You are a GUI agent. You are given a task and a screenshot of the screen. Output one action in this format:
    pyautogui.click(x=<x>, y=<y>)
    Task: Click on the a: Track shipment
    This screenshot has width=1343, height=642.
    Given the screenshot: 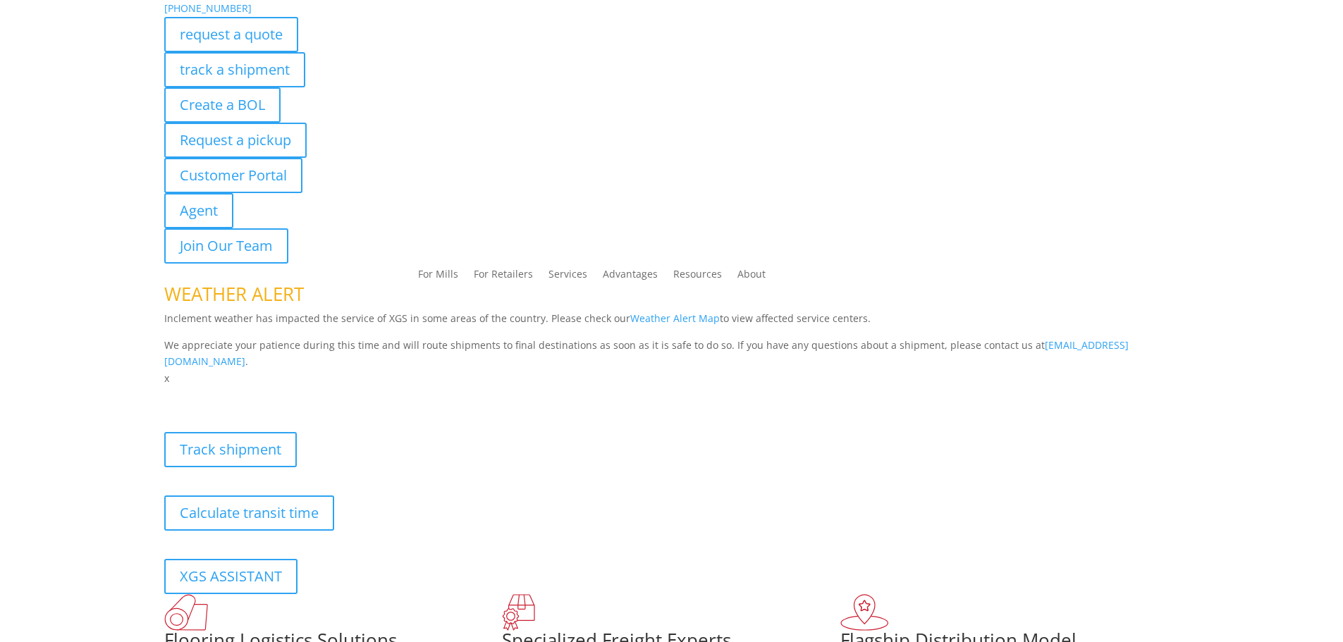 What is the action you would take?
    pyautogui.click(x=231, y=450)
    